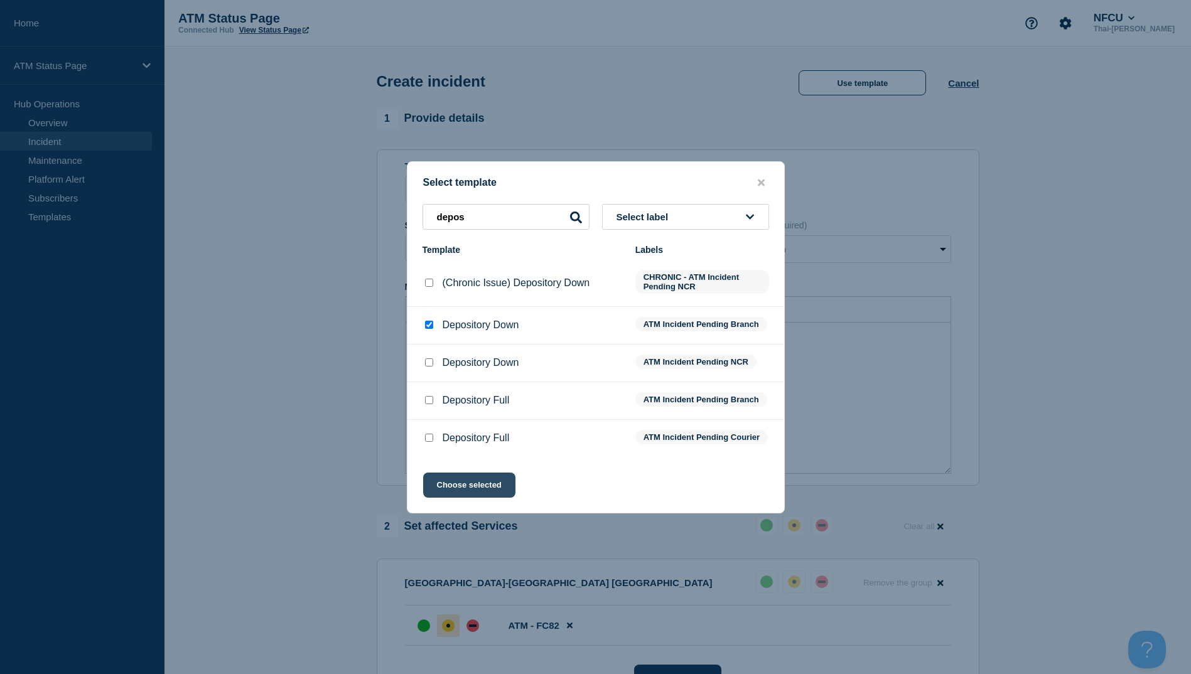 The width and height of the screenshot is (1191, 674). Describe the element at coordinates (506, 217) in the screenshot. I see `input: Search templates & labels` at that location.